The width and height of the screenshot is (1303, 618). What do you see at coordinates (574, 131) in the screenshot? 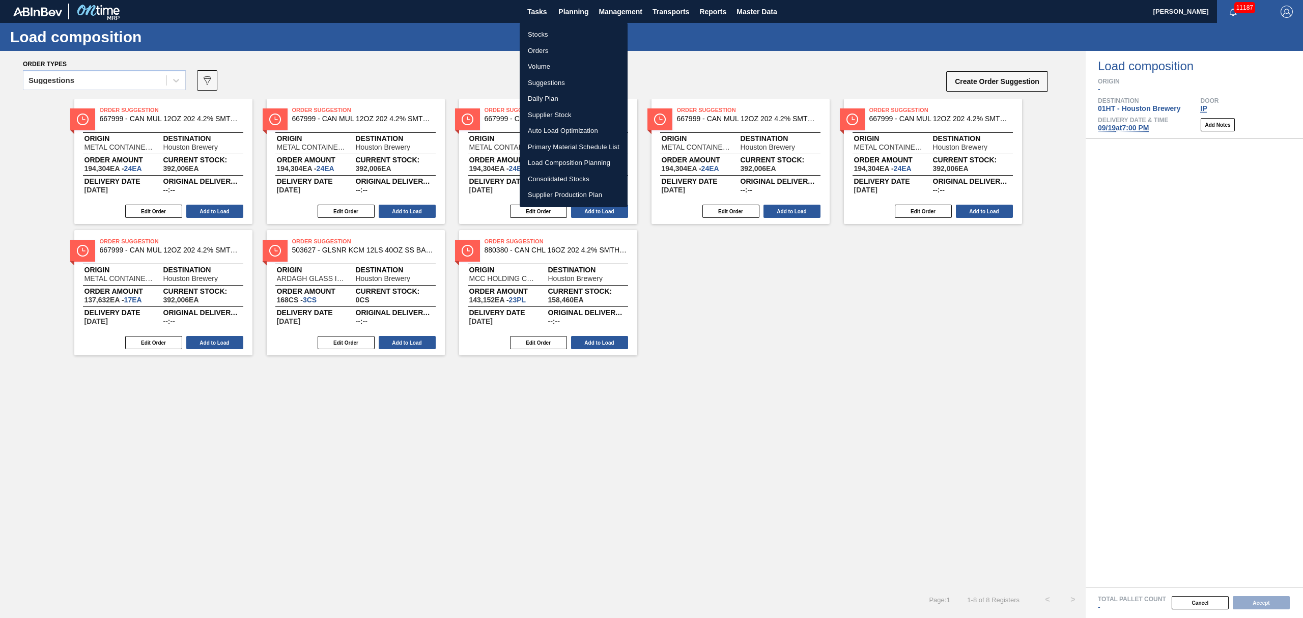
I see `li: Auto Load Optimization` at bounding box center [574, 131].